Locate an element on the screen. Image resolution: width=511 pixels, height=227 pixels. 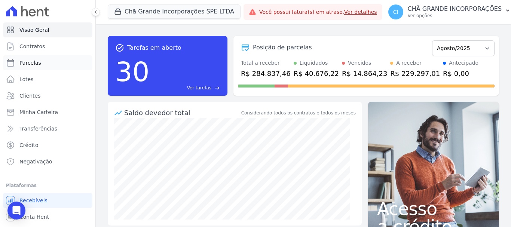
div: A receber is located at coordinates (409, 63).